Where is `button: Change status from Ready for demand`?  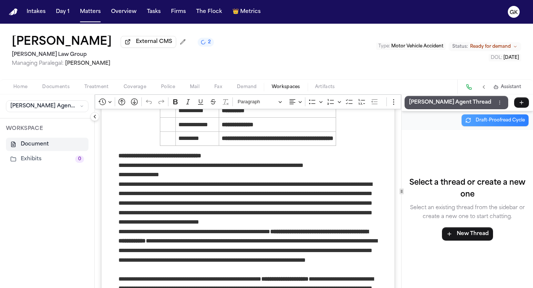
button: Change status from Ready for demand is located at coordinates (485, 47).